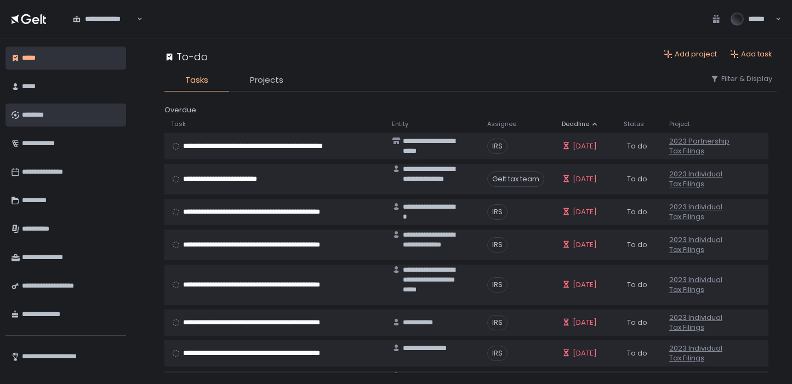 This screenshot has width=792, height=384. What do you see at coordinates (135, 19) in the screenshot?
I see `input: Search for option` at bounding box center [135, 19].